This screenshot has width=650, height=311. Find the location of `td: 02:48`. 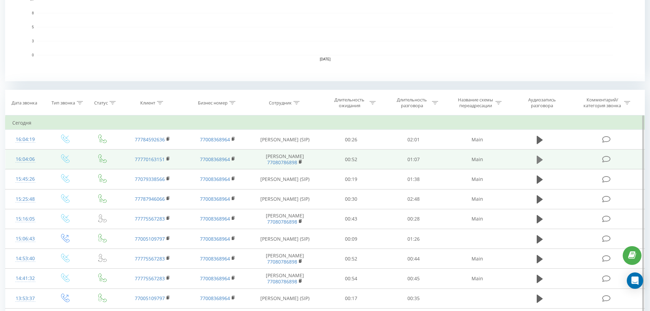

td: 02:48 is located at coordinates (414, 199).